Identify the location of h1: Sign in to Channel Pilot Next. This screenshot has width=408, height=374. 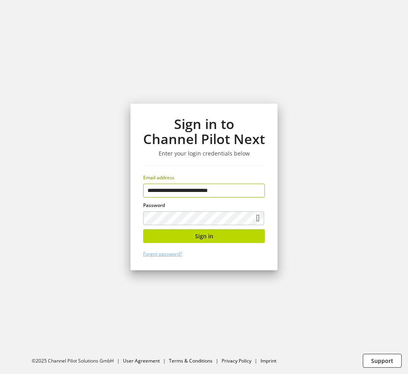
(204, 132).